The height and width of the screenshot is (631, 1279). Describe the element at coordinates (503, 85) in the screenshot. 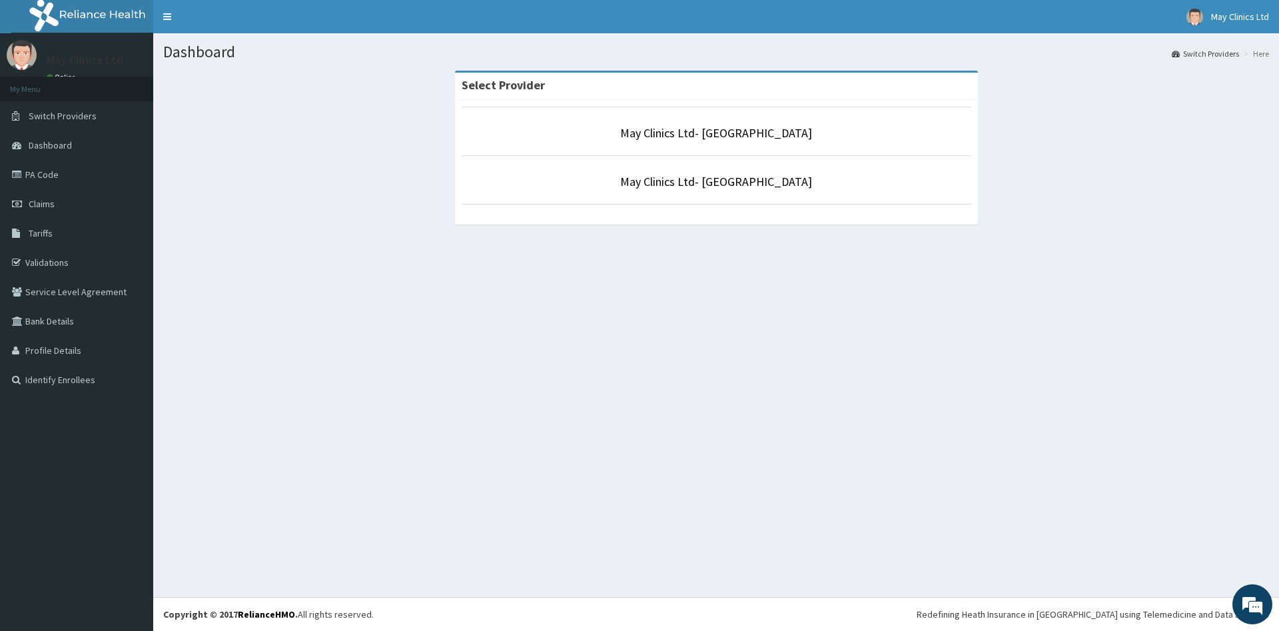

I see `strong: Select Provider` at that location.